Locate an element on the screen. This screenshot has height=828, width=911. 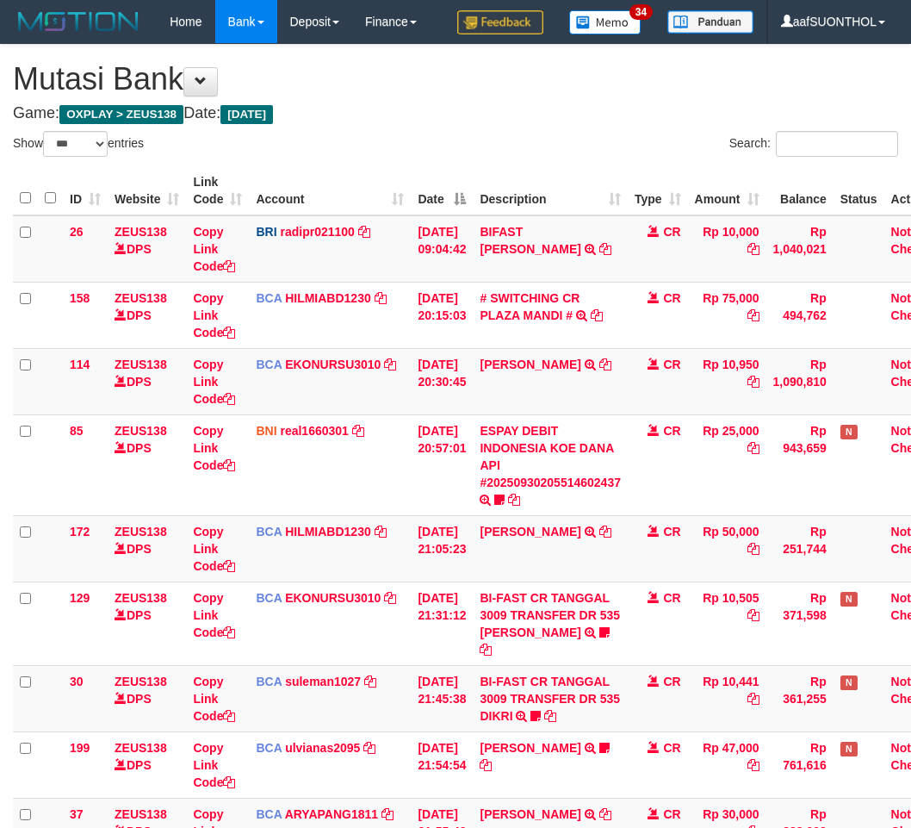
a: Copy EKONURSU3010 to clipboard is located at coordinates (390, 364).